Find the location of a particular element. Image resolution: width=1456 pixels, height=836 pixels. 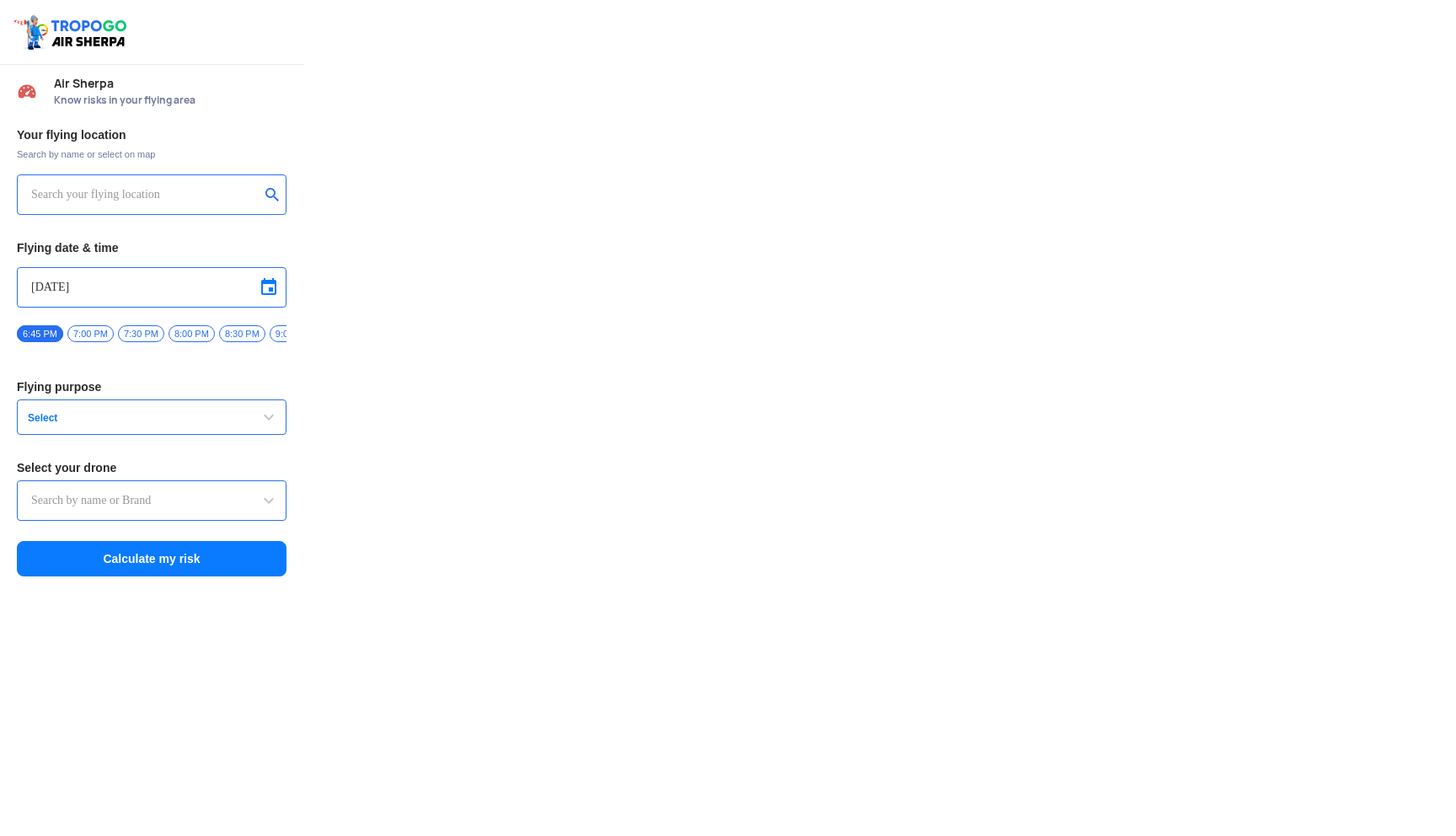

span: Know risks in your flying area is located at coordinates (170, 101).